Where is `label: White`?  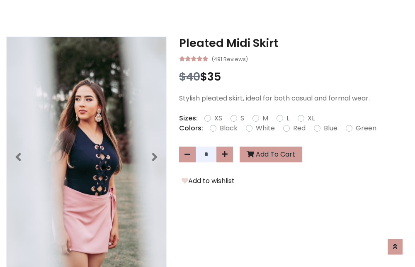 label: White is located at coordinates (265, 128).